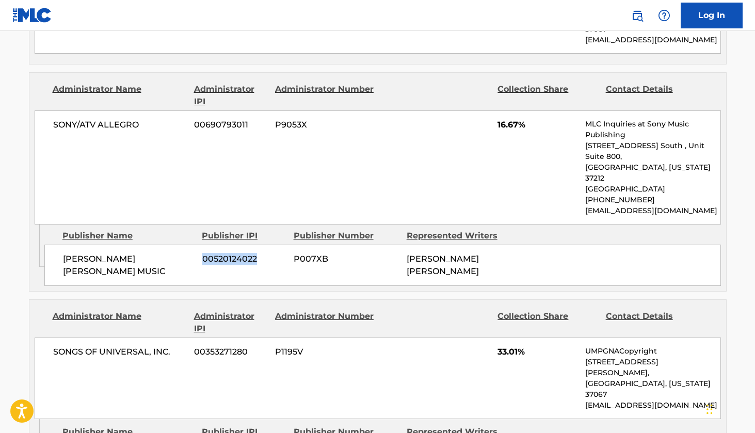 This screenshot has height=433, width=755. Describe the element at coordinates (346, 259) in the screenshot. I see `span: P007XB` at that location.